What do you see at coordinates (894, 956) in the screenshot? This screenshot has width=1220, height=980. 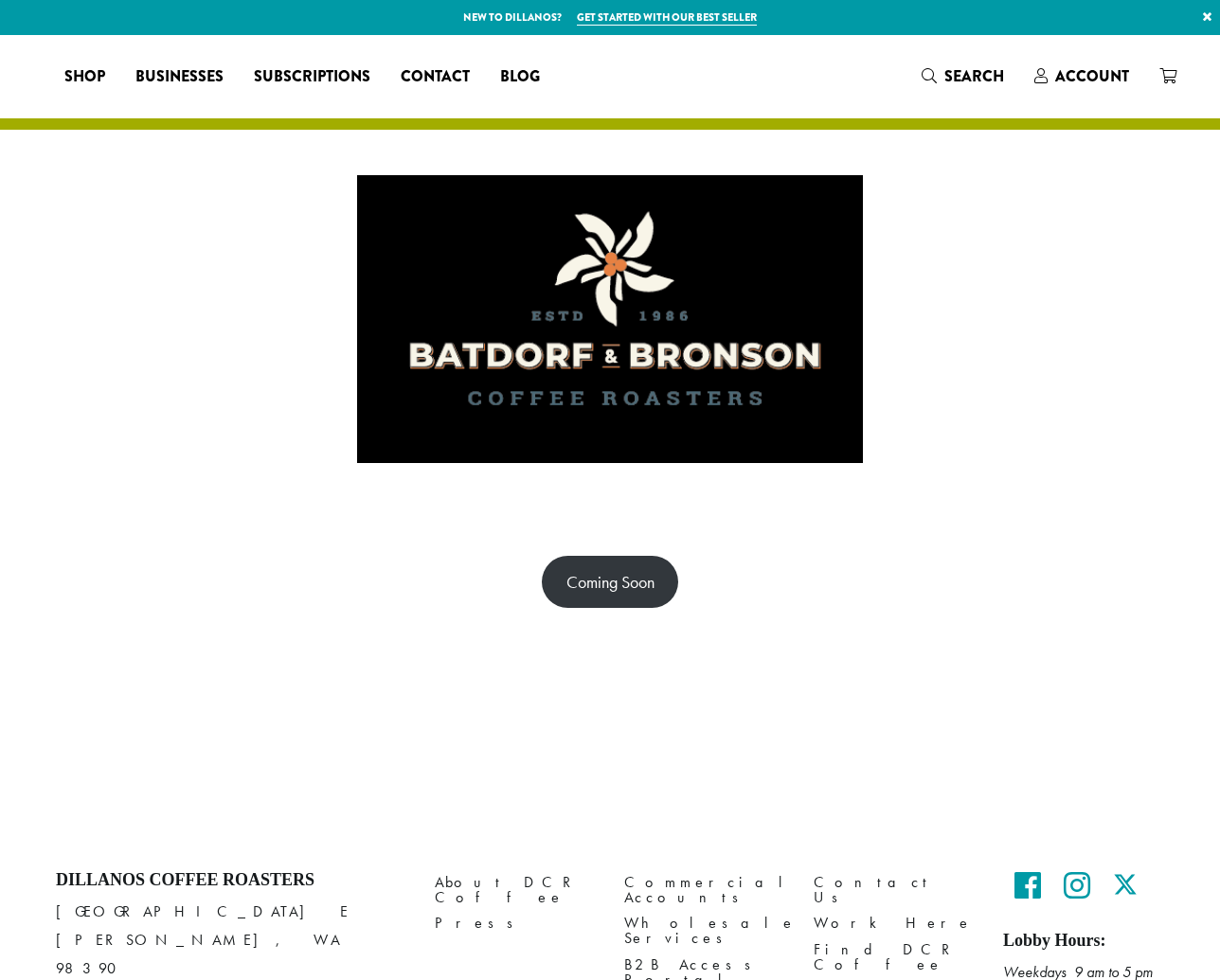 I see `a: Find DCR Coffee` at bounding box center [894, 956].